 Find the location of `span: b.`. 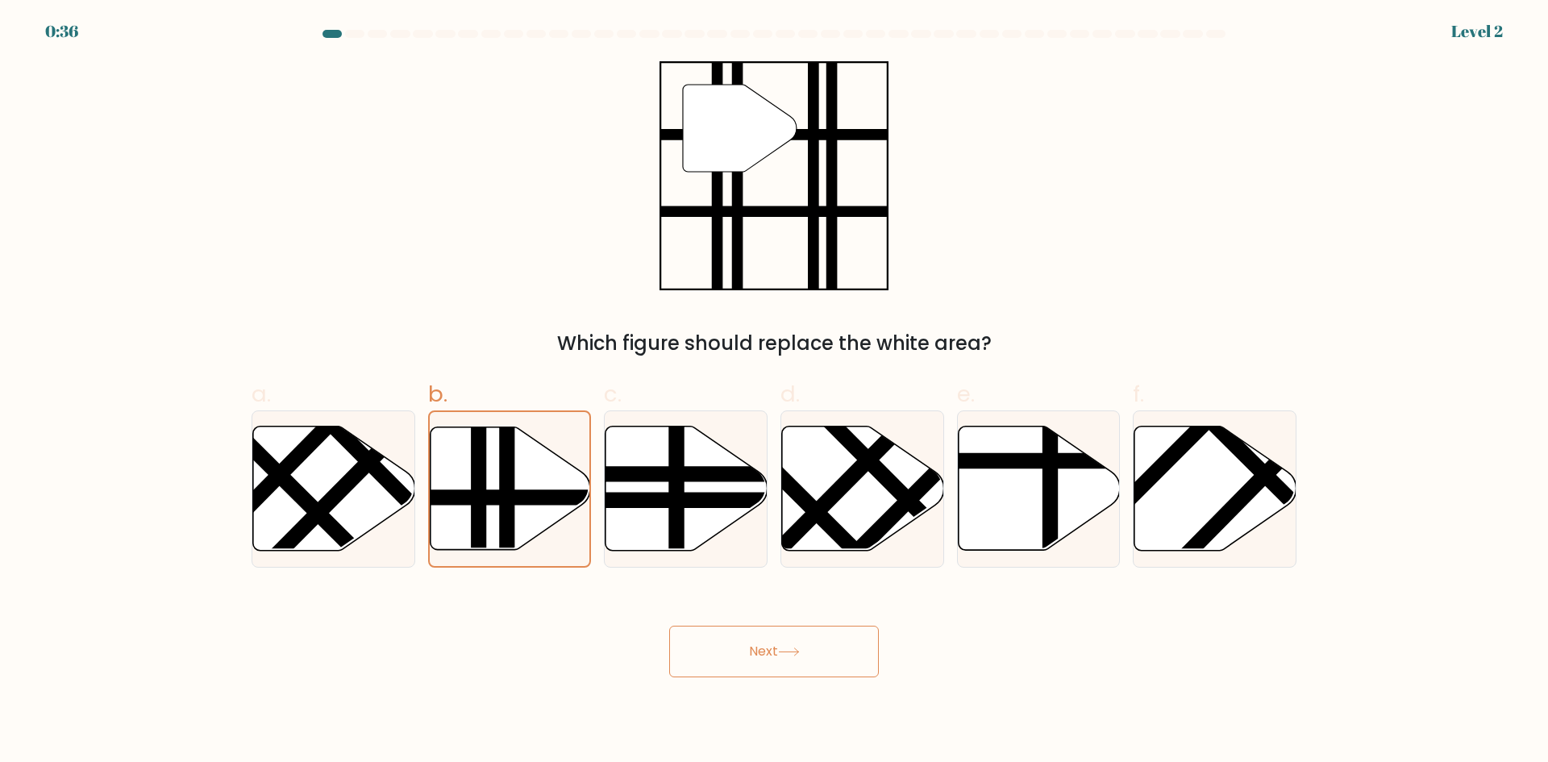

span: b. is located at coordinates (438, 393).